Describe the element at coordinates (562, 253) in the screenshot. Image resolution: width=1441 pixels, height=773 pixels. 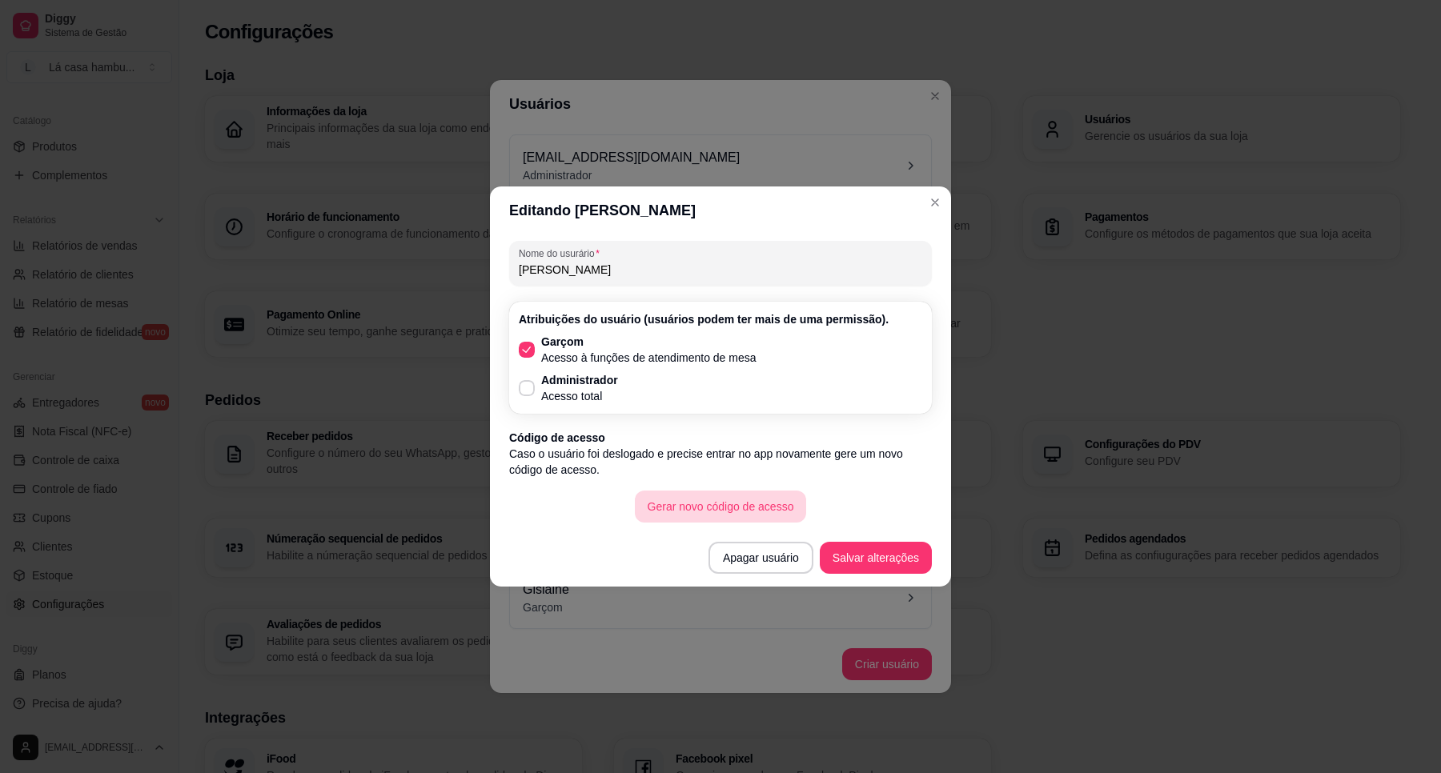
I see `label: Nome do usurário` at that location.